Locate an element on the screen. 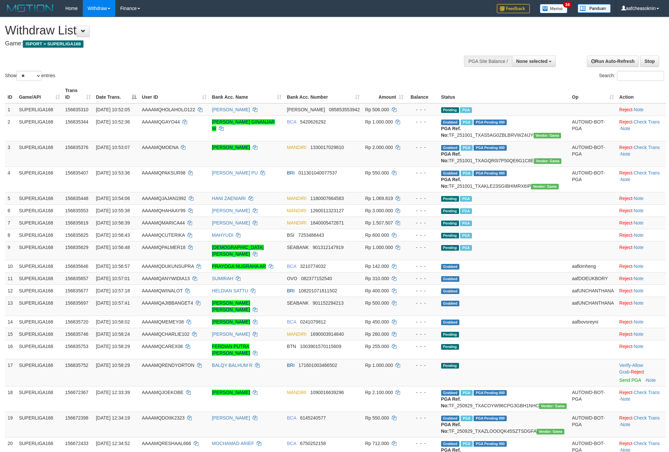  span: Copy 1690003914840 to clipboard is located at coordinates (327, 334).